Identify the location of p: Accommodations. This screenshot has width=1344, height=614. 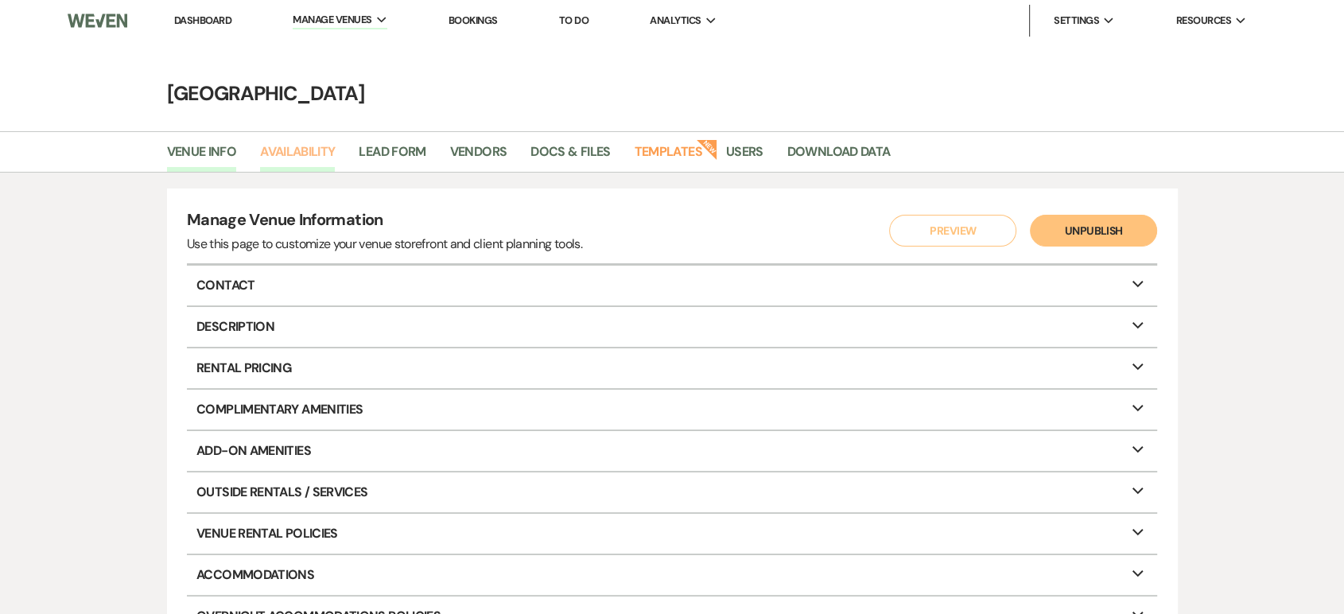
(672, 575).